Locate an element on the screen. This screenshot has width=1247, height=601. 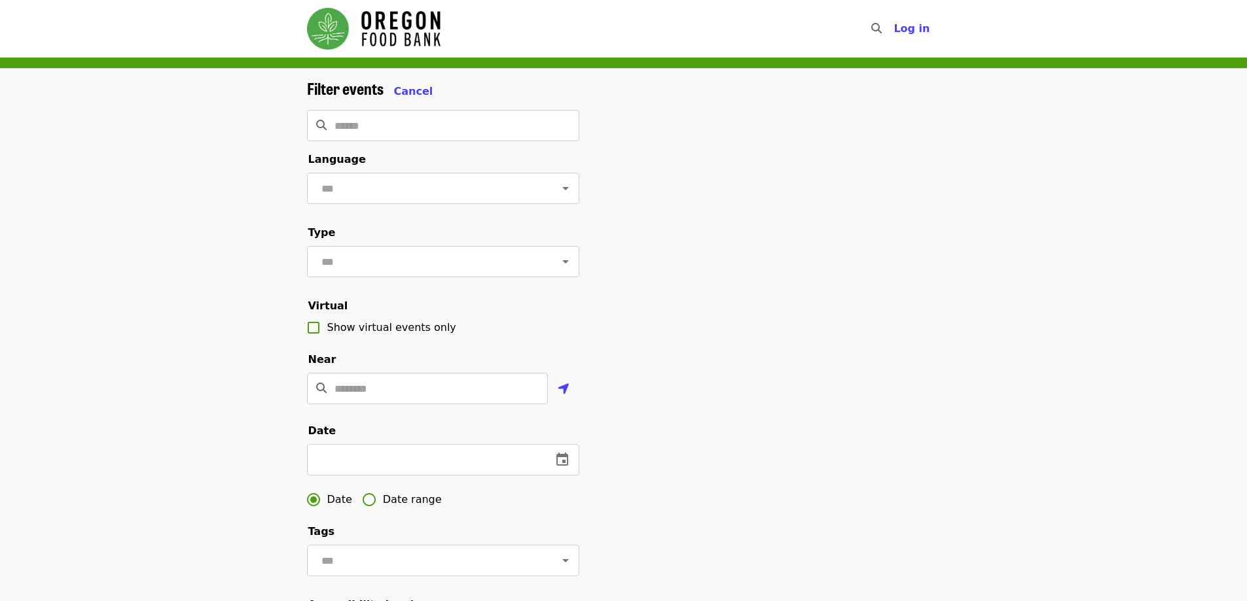
button: Use my location is located at coordinates (563, 390).